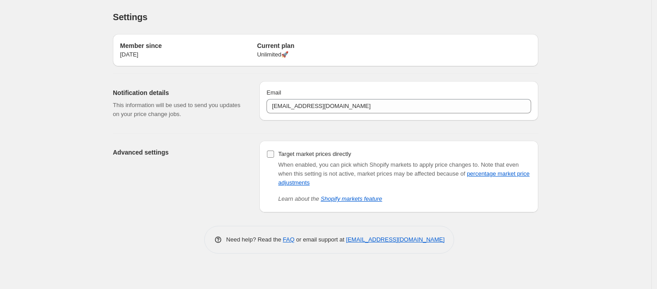 The image size is (657, 289). I want to click on span: Note that even when this setting is not active, market prices may be affected because of, so click(403, 173).